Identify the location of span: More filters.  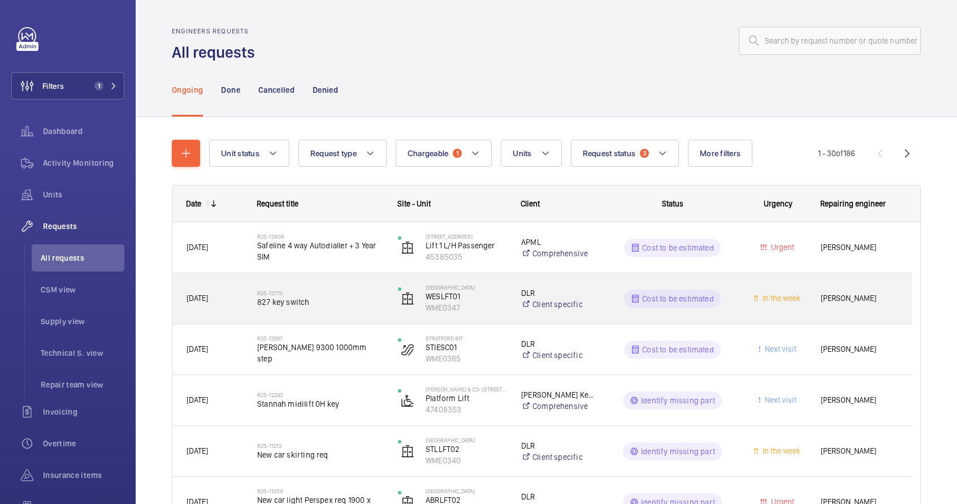
(720, 153).